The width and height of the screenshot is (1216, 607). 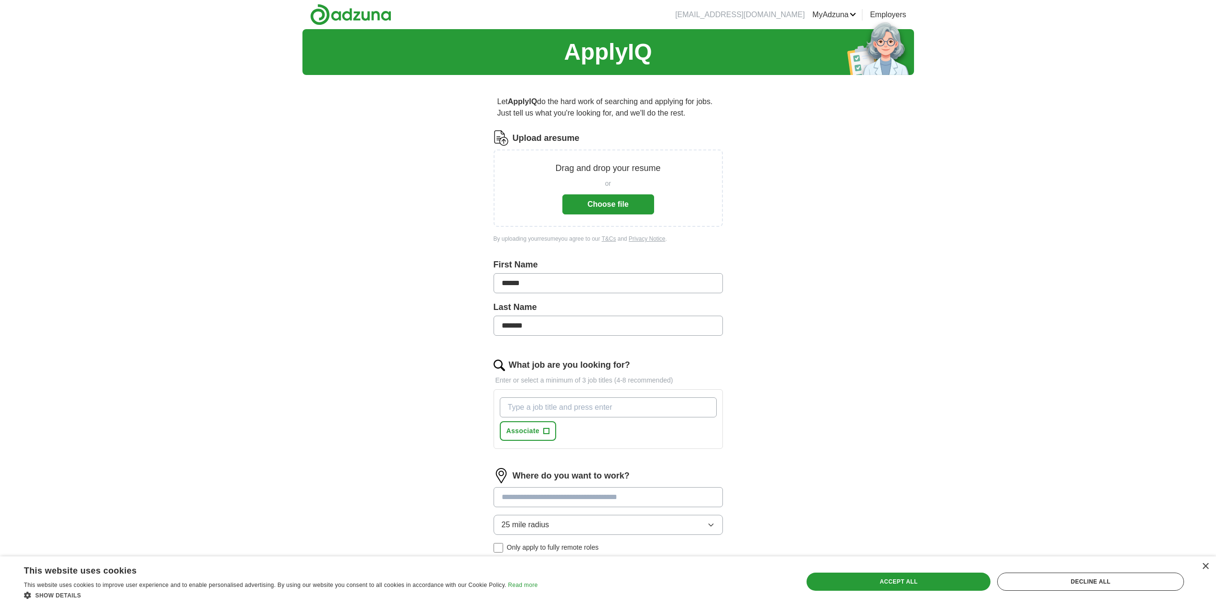 I want to click on span: This website uses cookies to improve user experience and to enable personalised advertising. By u..., so click(x=265, y=585).